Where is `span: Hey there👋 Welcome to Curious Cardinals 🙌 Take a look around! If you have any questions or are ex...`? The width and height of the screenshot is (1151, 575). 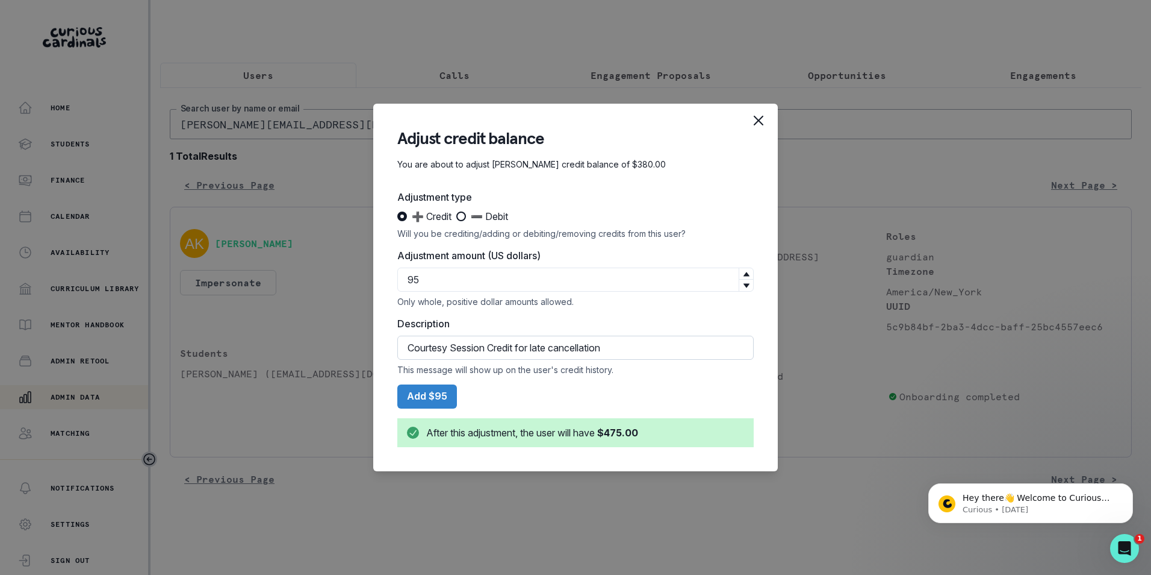
span: Hey there👋 Welcome to Curious Cardinals 🙌 Take a look around! If you have any questions or are ex... is located at coordinates (129, 69).